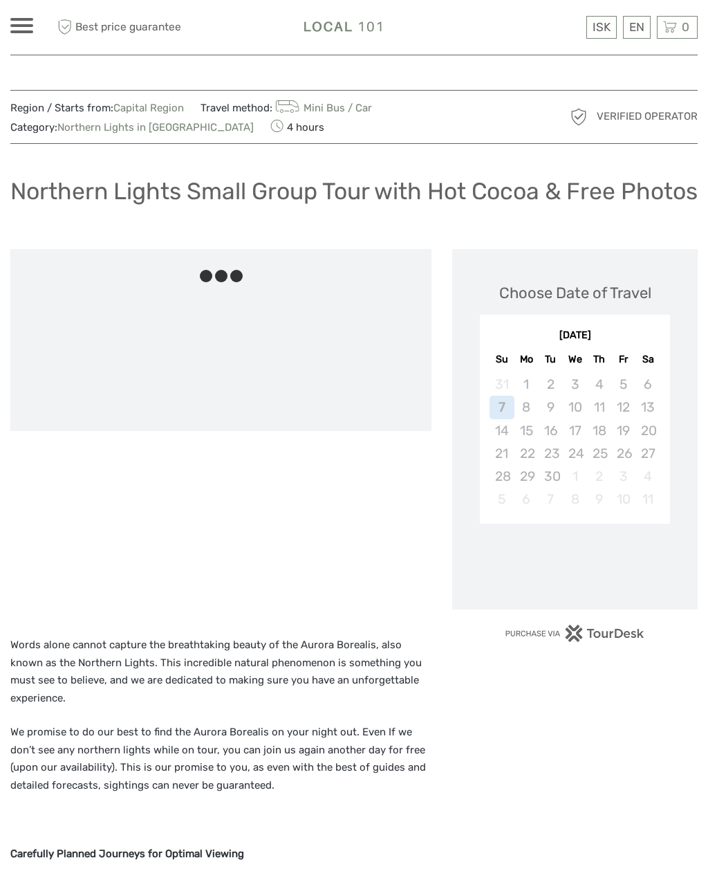 This screenshot has width=708, height=871. What do you see at coordinates (526, 499) in the screenshot?
I see `div: Not available Monday, October 6th, 2025` at bounding box center [526, 499].